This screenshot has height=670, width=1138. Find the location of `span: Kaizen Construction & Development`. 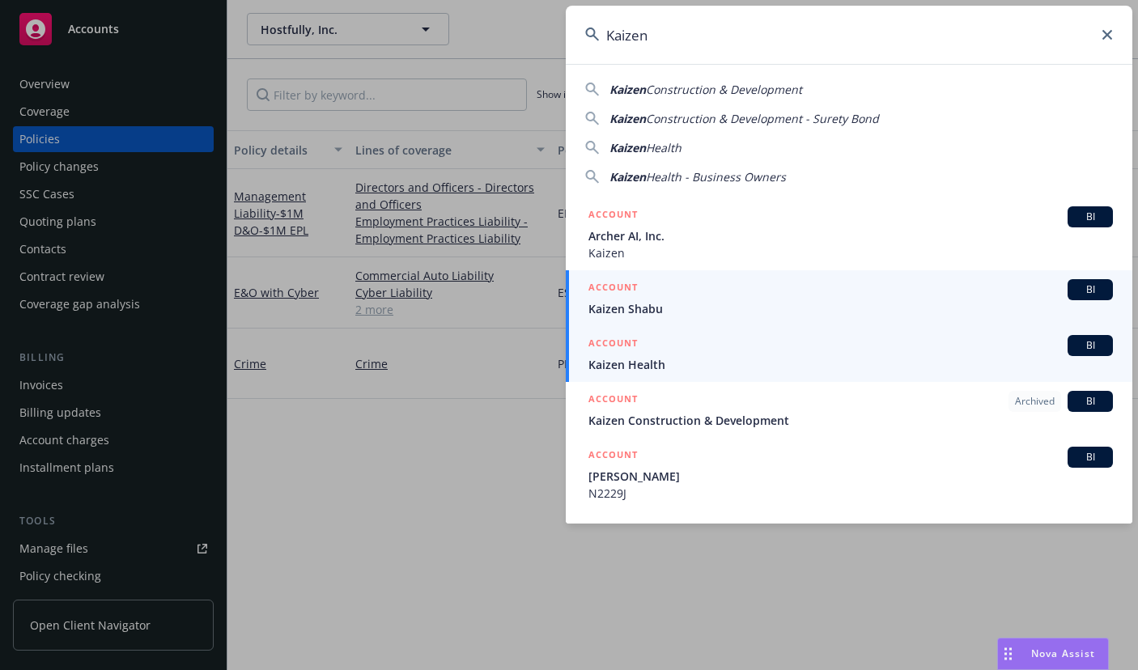

span: Kaizen Construction & Development is located at coordinates (850, 420).